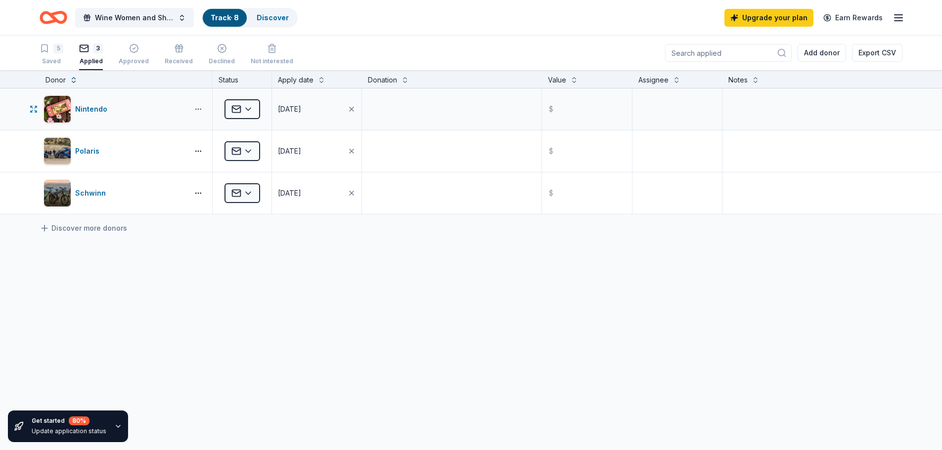 This screenshot has width=942, height=450. What do you see at coordinates (57, 193) in the screenshot?
I see `img: Image for Schwinn` at bounding box center [57, 193].